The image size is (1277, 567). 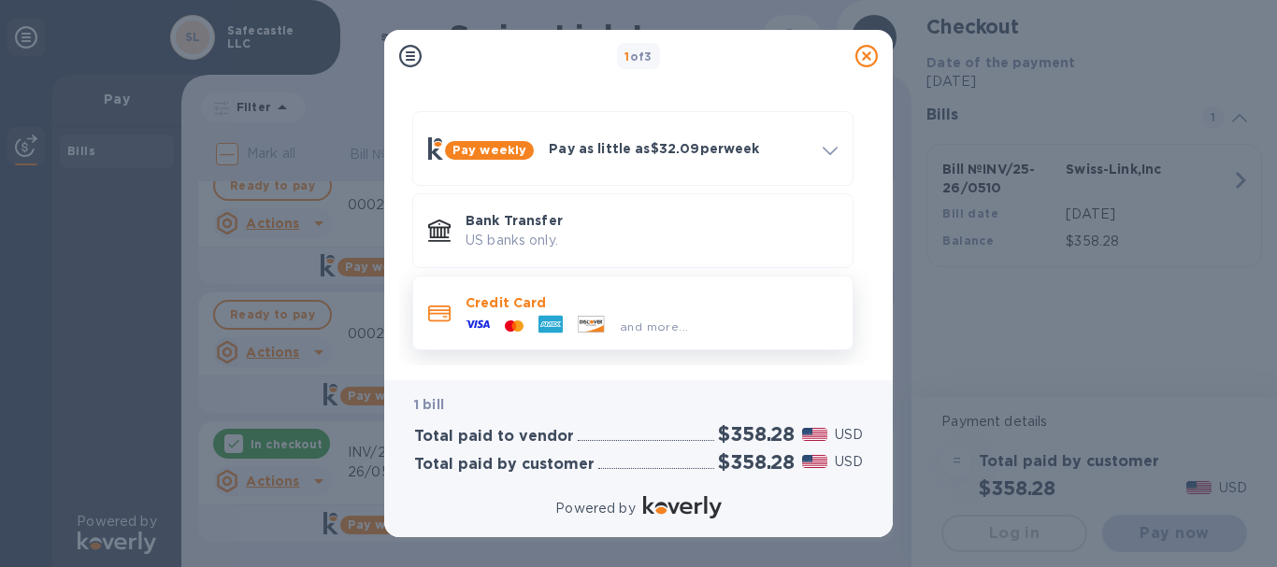 What do you see at coordinates (639, 56) in the screenshot?
I see `b: of 3` at bounding box center [639, 56].